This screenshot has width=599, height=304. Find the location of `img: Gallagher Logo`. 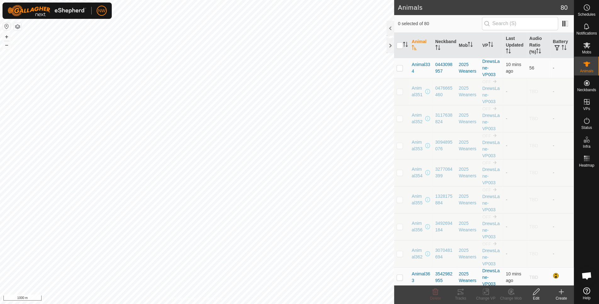

img: Gallagher Logo is located at coordinates (47, 11).